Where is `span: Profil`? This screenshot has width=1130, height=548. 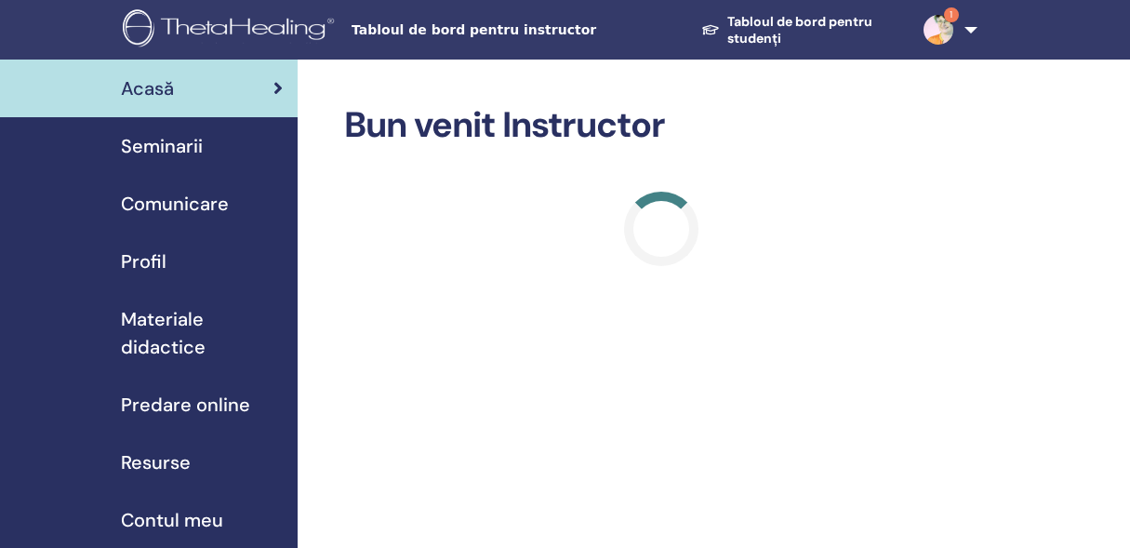
span: Profil is located at coordinates (143, 261).